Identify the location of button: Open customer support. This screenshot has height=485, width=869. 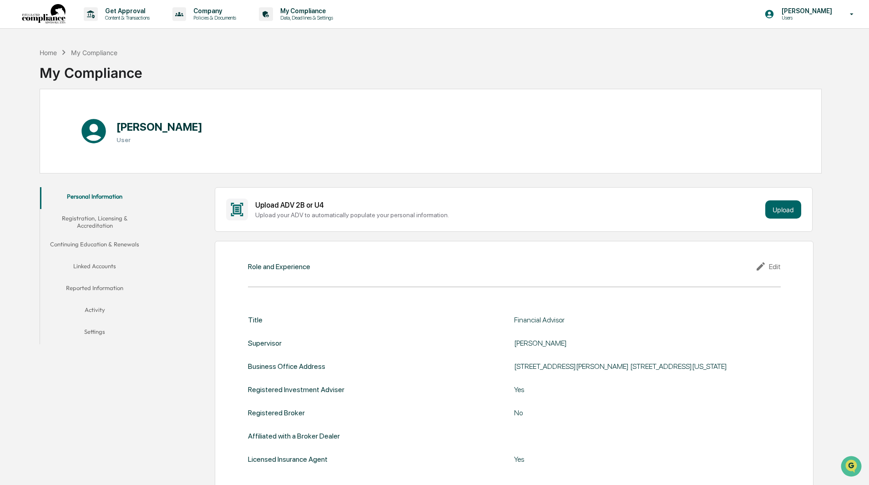
(11, 11).